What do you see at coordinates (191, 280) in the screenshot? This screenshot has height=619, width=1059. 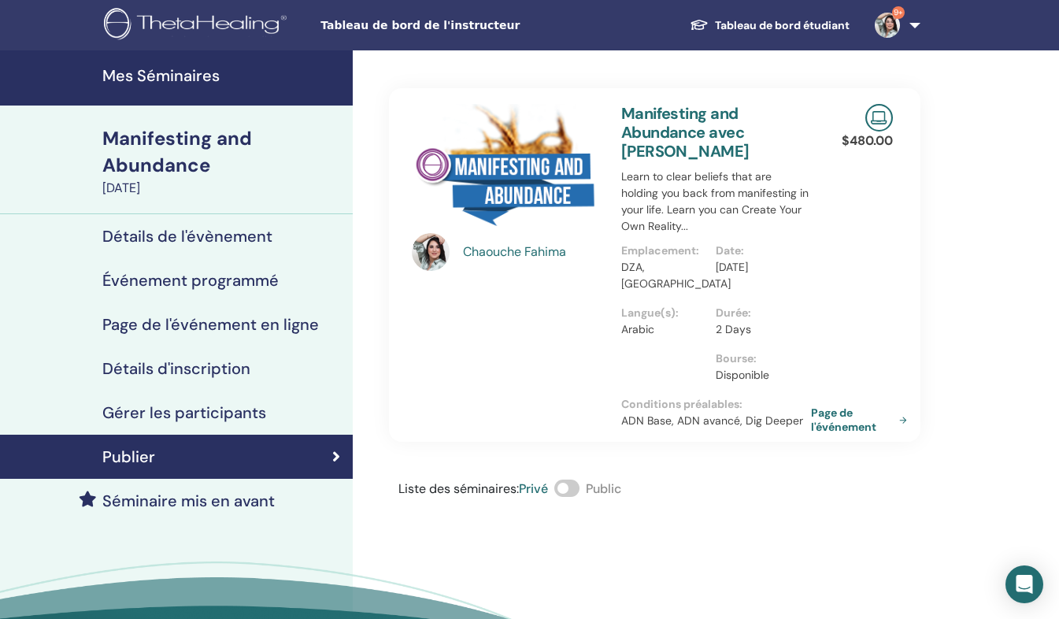 I see `h4: Événement programmé` at bounding box center [191, 280].